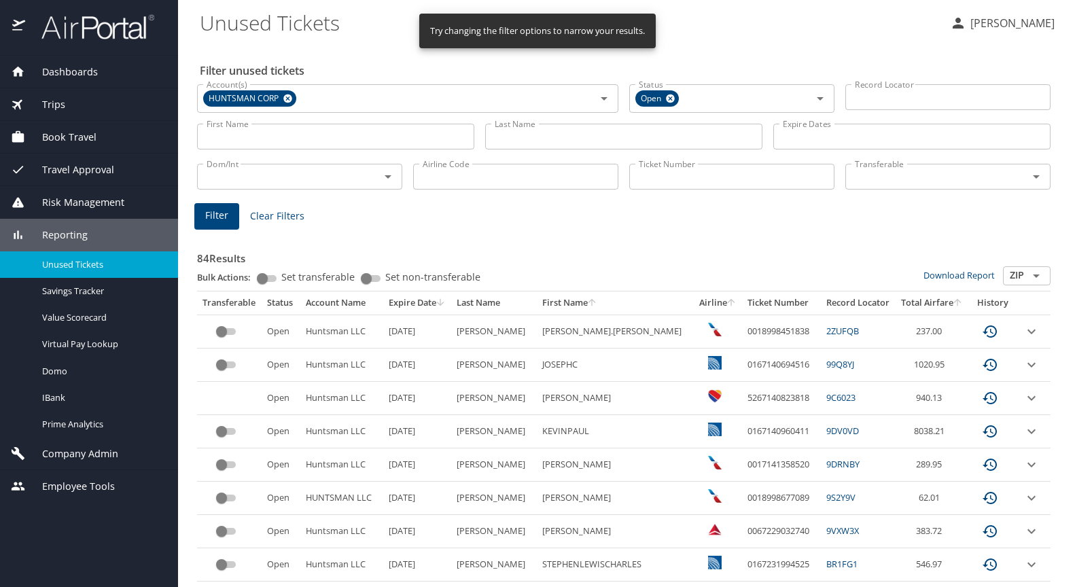  I want to click on td: 0067229032740, so click(782, 532).